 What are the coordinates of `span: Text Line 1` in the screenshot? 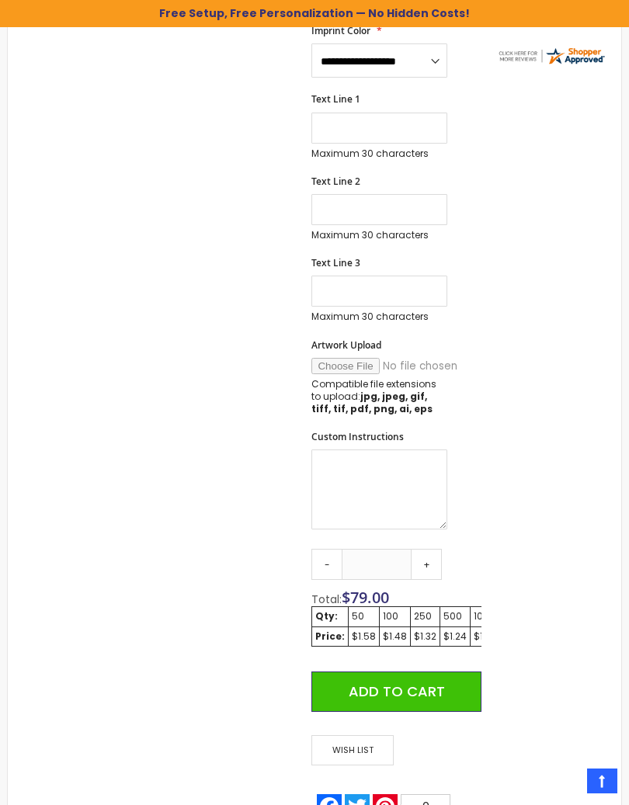 It's located at (335, 99).